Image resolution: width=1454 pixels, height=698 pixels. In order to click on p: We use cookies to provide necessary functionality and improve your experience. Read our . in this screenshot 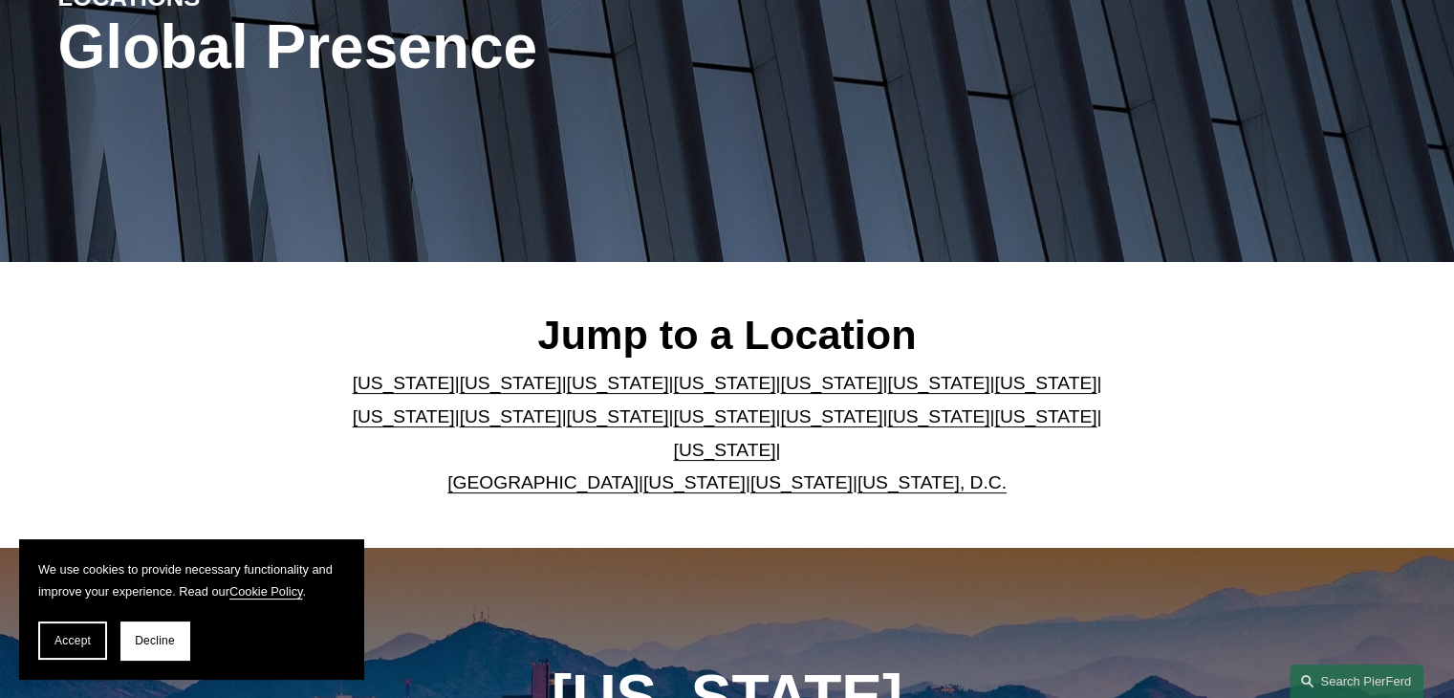, I will do `click(191, 580)`.